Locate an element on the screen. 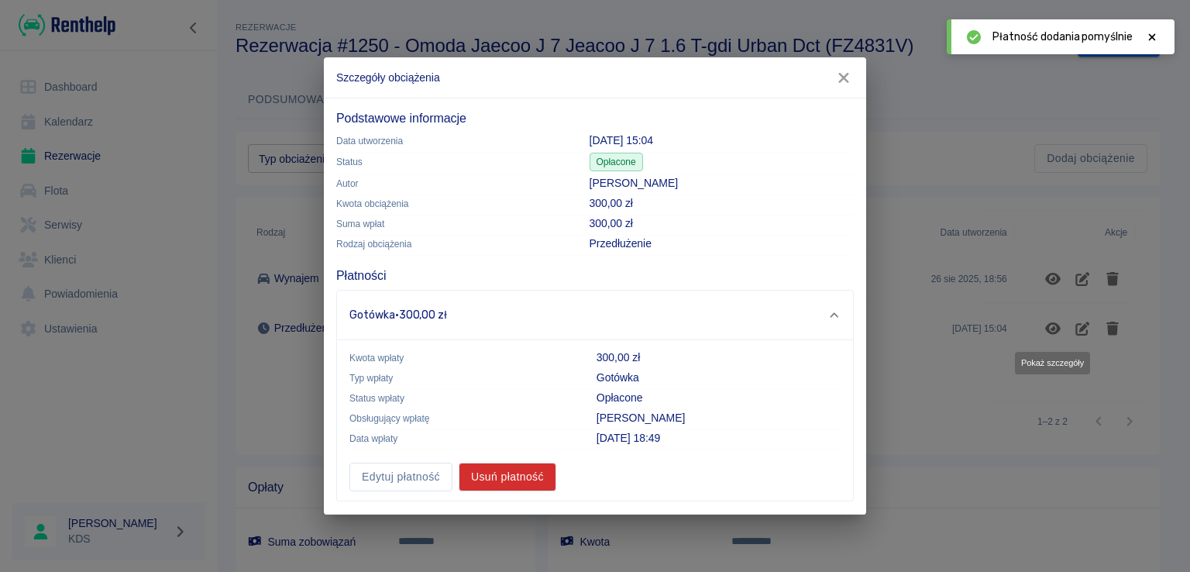 Image resolution: width=1190 pixels, height=572 pixels. p: Rodzaj obciążenia is located at coordinates (450, 244).